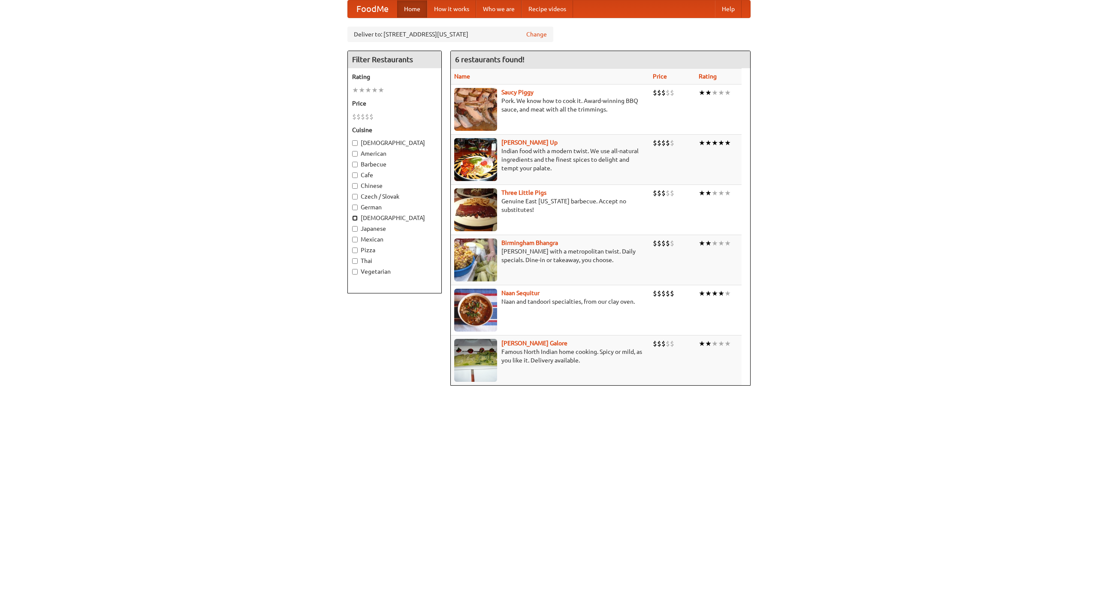 Image resolution: width=1098 pixels, height=607 pixels. Describe the element at coordinates (530, 243) in the screenshot. I see `a: Birmingham Bhangra` at that location.